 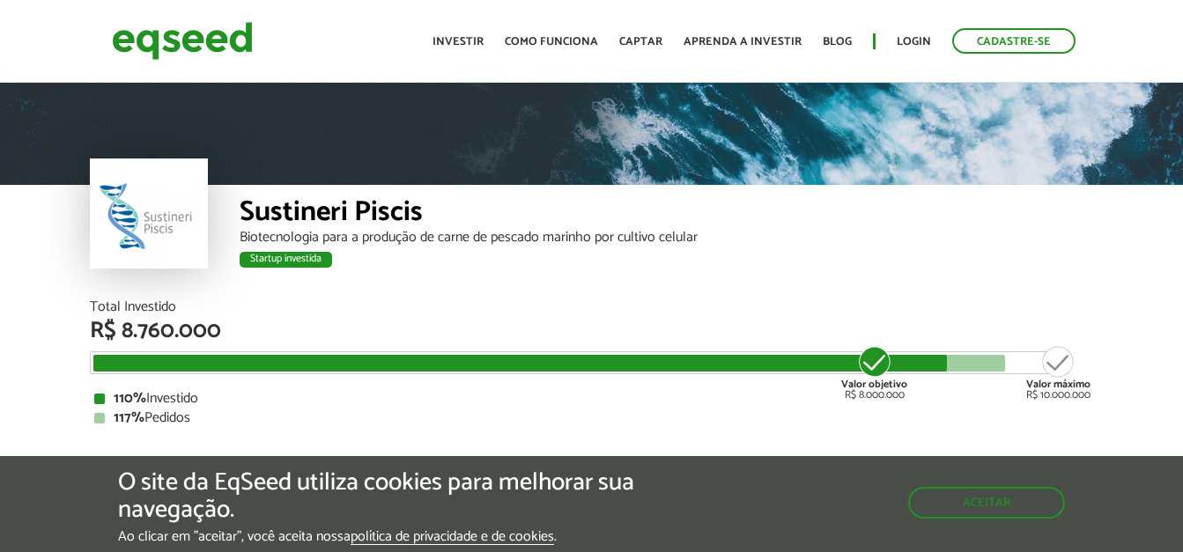 What do you see at coordinates (402, 537) in the screenshot?
I see `p: Ao clicar em "aceitar", você aceita nossa .` at bounding box center [402, 537].